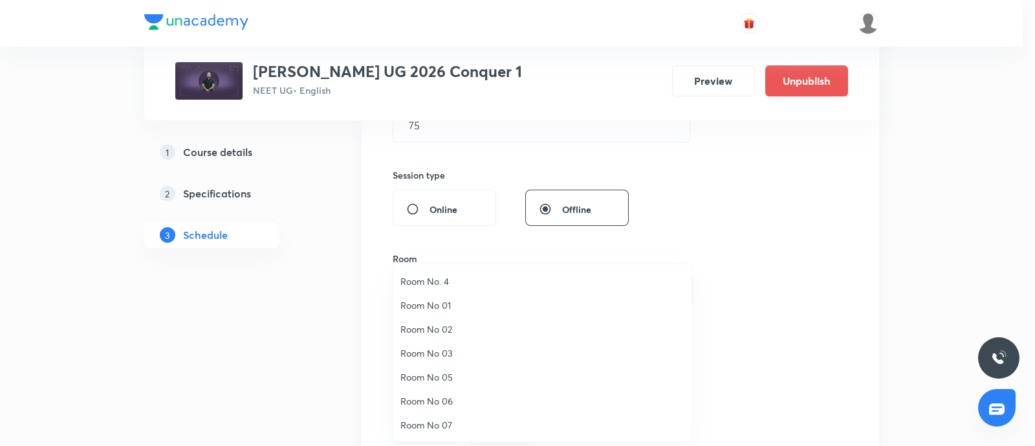 The image size is (1035, 446). I want to click on span: Room No 02, so click(542, 328).